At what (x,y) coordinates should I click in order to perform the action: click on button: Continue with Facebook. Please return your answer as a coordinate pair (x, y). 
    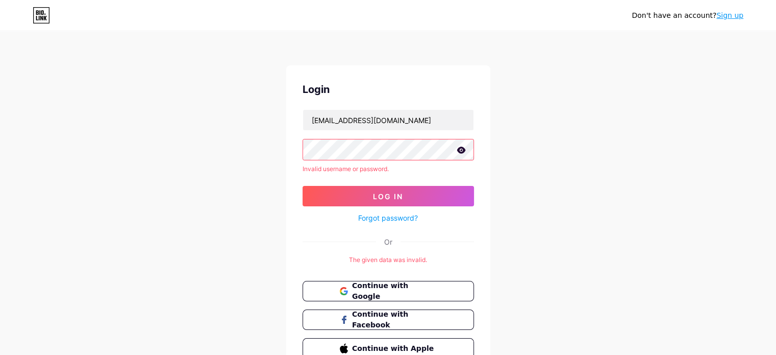
    Looking at the image, I should click on (388, 320).